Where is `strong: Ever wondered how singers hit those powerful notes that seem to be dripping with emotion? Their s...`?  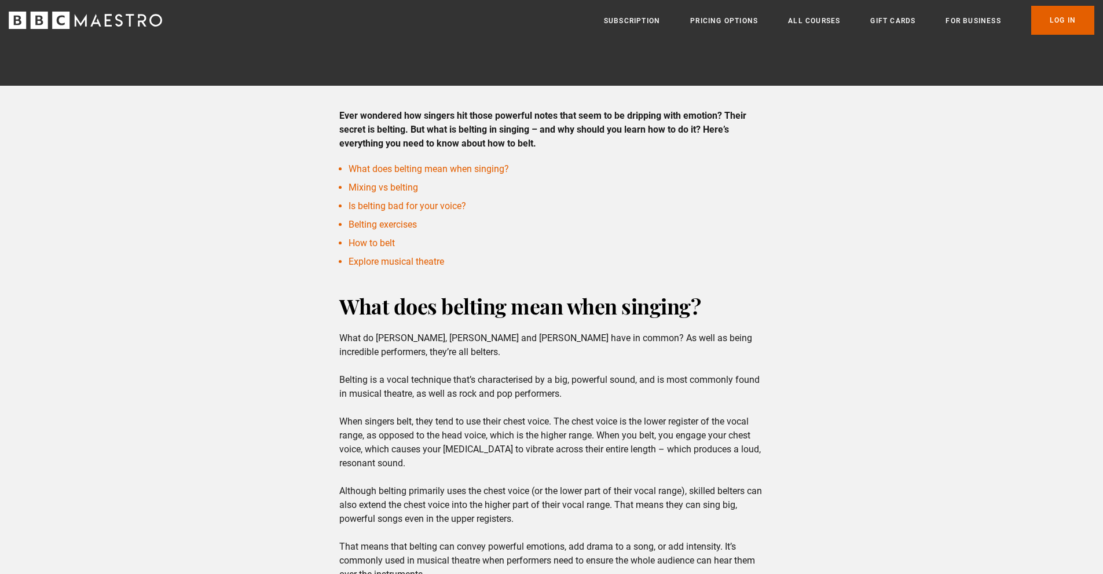 strong: Ever wondered how singers hit those powerful notes that seem to be dripping with emotion? Their s... is located at coordinates (543, 129).